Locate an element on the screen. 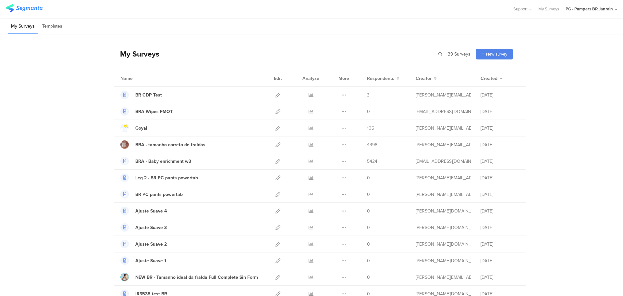 This screenshot has height=296, width=623. a: Goyal is located at coordinates (134, 128).